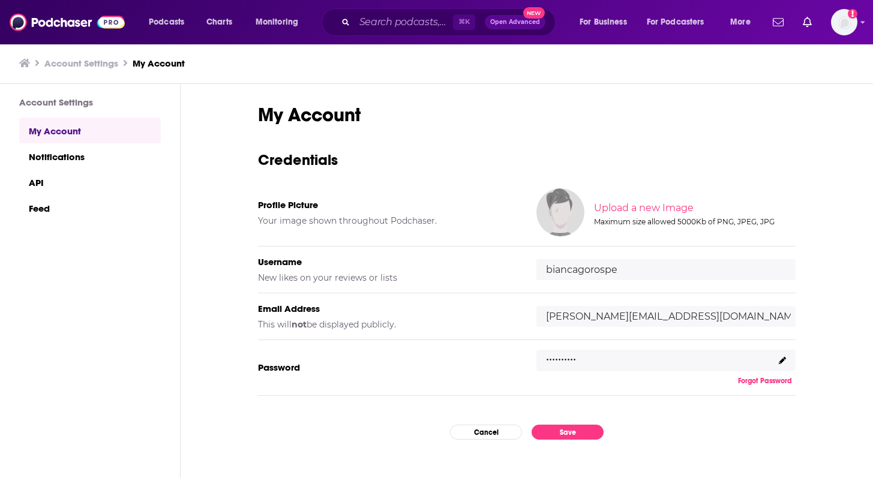 The height and width of the screenshot is (478, 873). What do you see at coordinates (765, 381) in the screenshot?
I see `button: Forgot Password` at bounding box center [765, 381].